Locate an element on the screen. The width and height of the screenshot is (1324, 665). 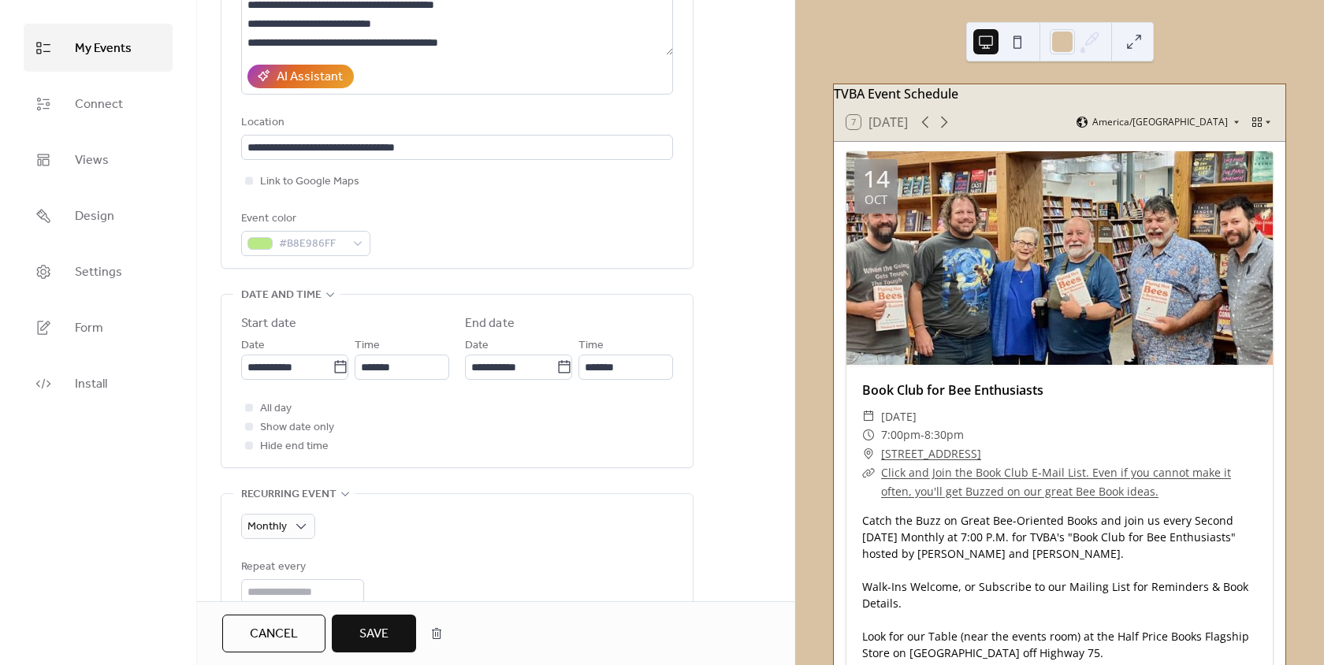
a: Install is located at coordinates (98, 383).